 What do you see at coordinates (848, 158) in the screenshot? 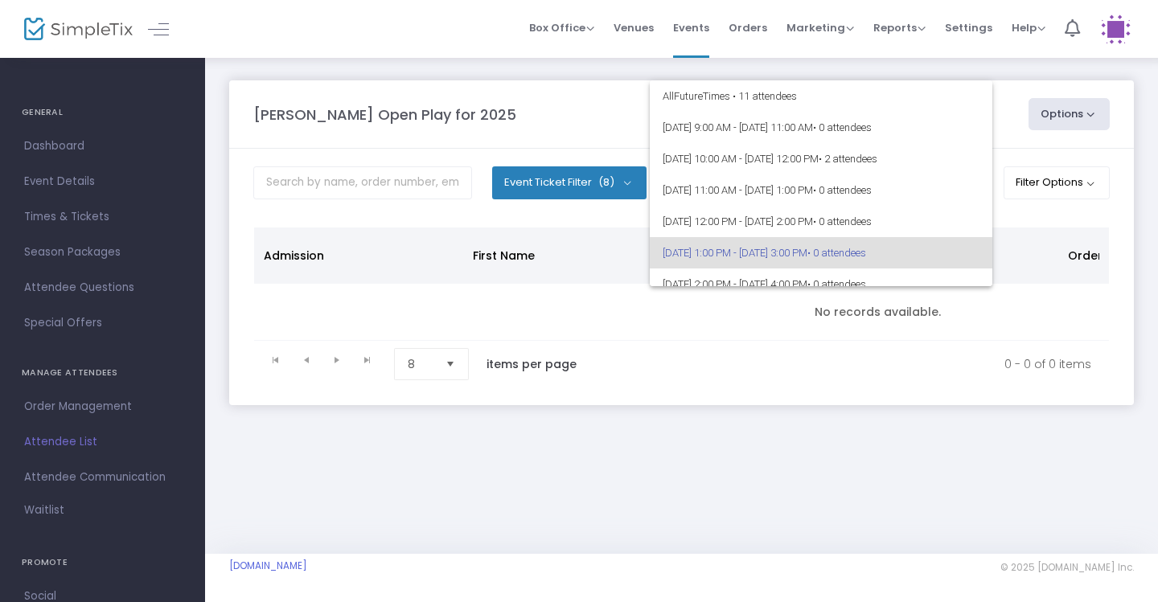
I see `span: • 2 attendees` at bounding box center [848, 158].